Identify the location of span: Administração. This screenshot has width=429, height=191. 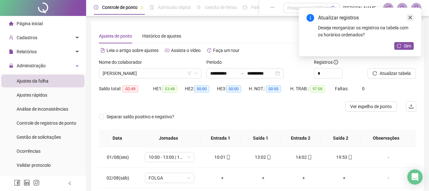
(31, 66).